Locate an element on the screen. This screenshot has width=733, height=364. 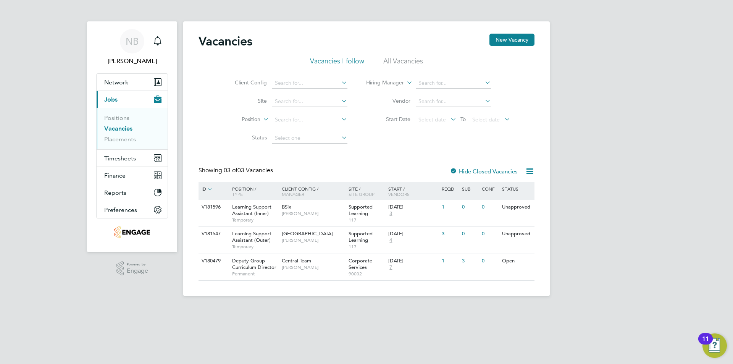
div: Conf is located at coordinates (490, 189).